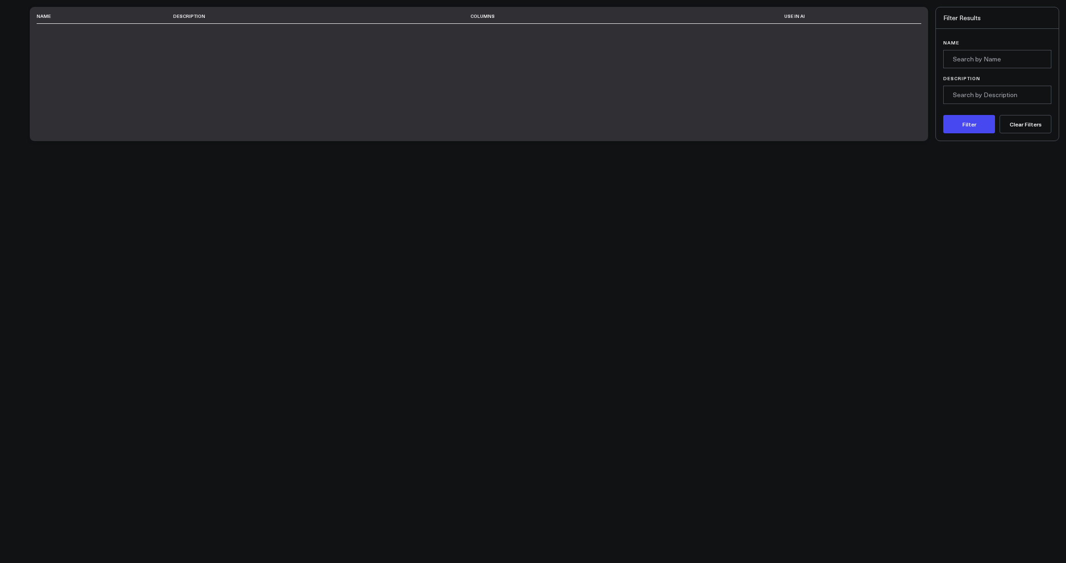 Image resolution: width=1066 pixels, height=563 pixels. Describe the element at coordinates (969, 124) in the screenshot. I see `button: Filter` at that location.